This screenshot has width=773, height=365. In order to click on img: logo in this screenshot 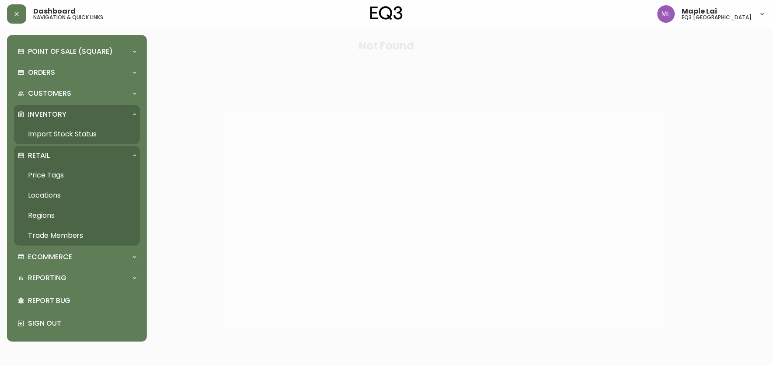, I will do `click(387, 13)`.